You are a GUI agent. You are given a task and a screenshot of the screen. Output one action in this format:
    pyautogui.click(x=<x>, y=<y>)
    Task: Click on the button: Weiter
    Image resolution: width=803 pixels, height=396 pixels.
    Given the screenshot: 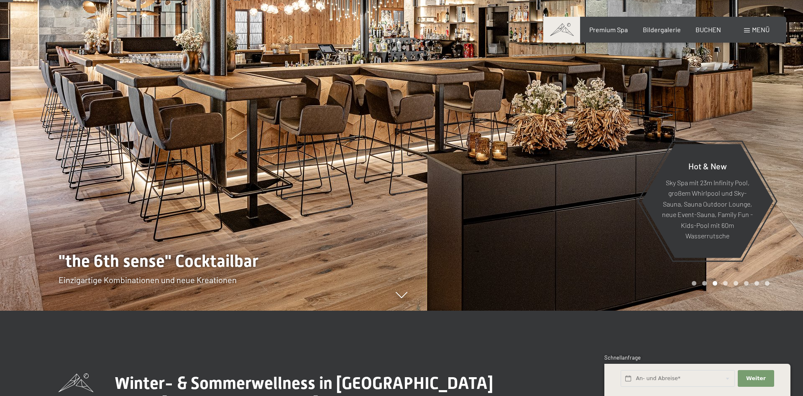 What is the action you would take?
    pyautogui.click(x=756, y=378)
    